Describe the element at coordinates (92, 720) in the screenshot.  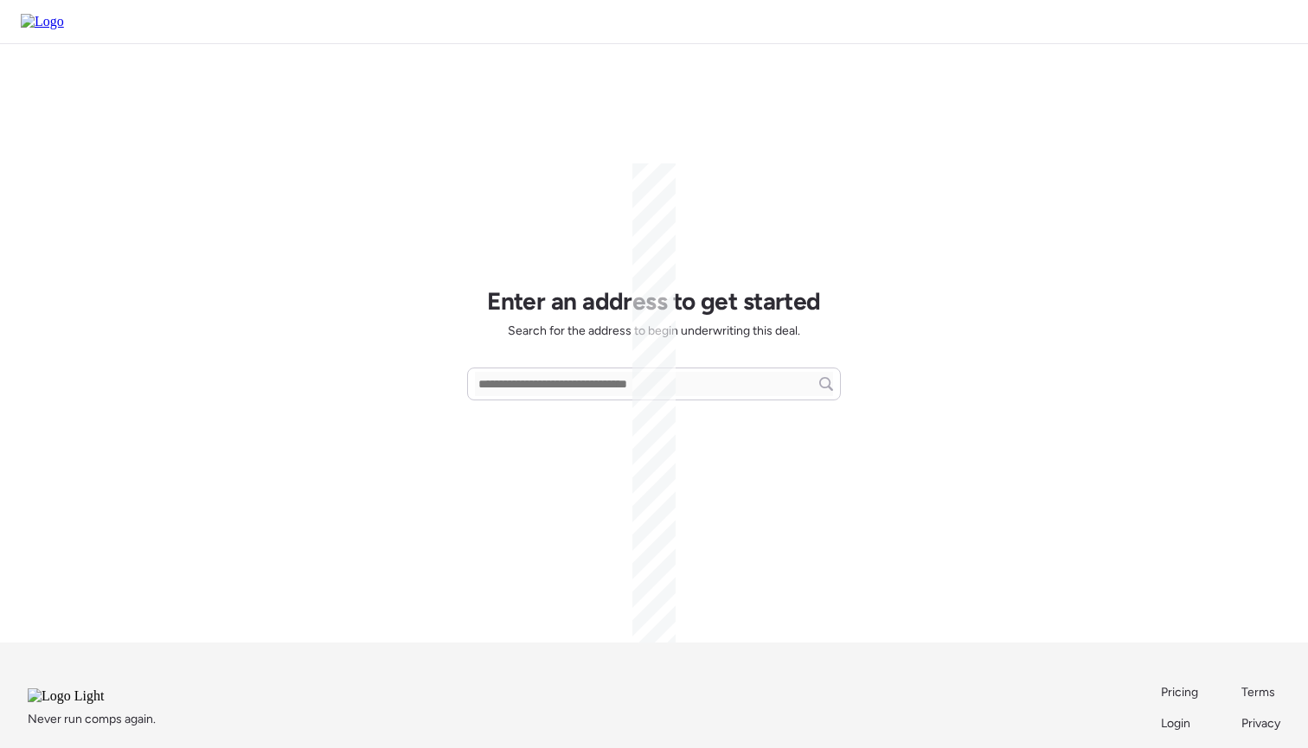
I see `span: Never run comps again.` at that location.